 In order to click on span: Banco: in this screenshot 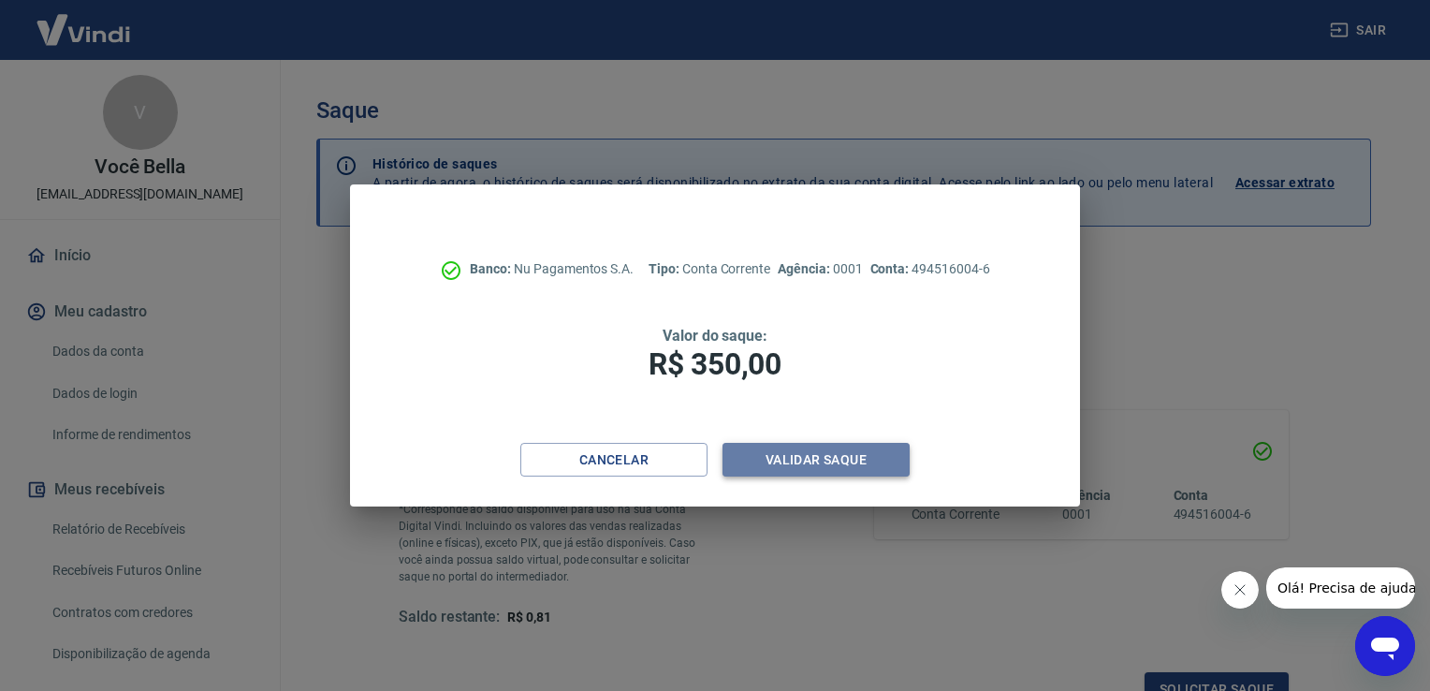, I will do `click(491, 269)`.